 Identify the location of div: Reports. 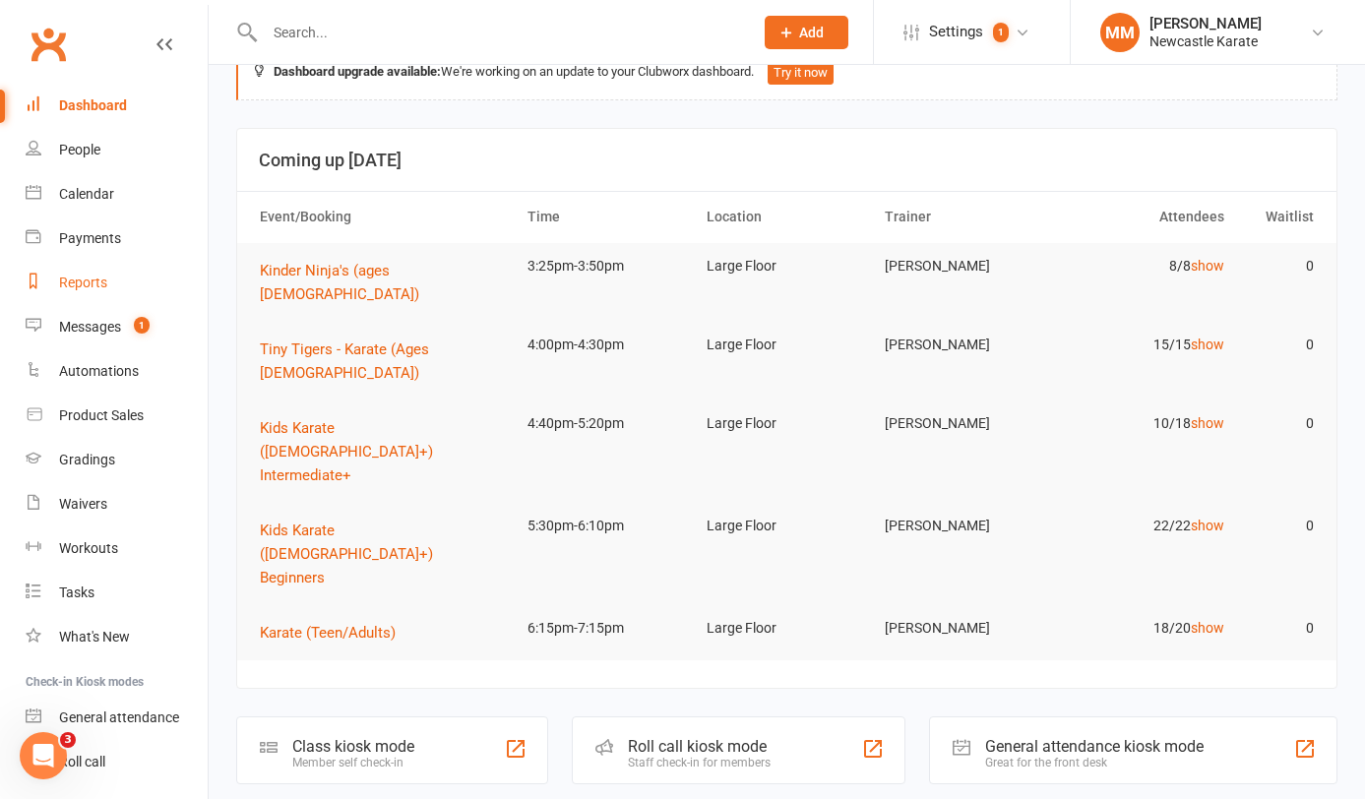
(83, 282).